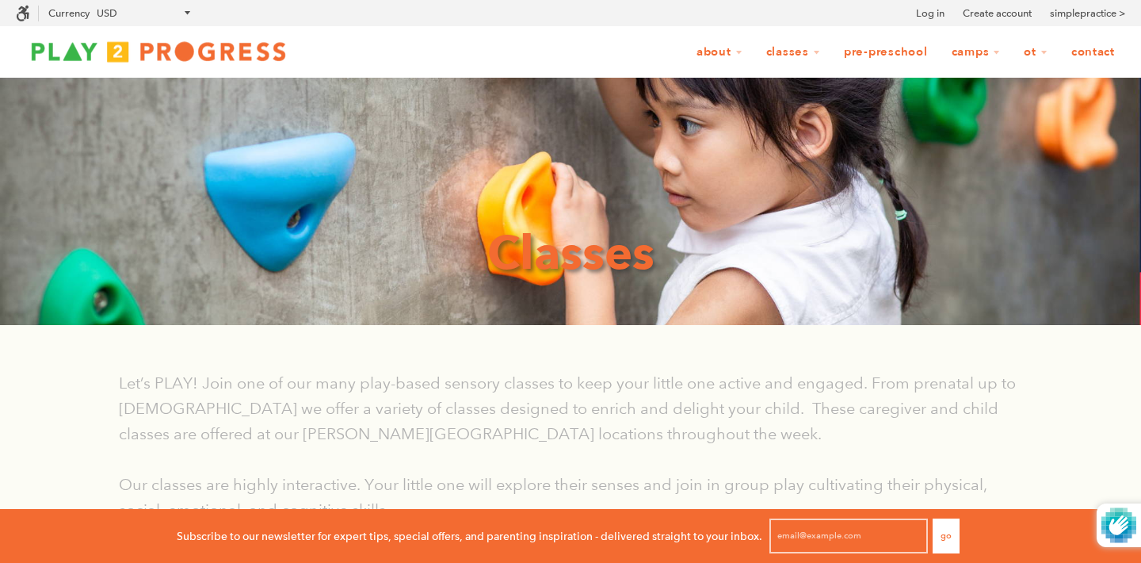 The height and width of the screenshot is (563, 1141). I want to click on button: Go, so click(946, 536).